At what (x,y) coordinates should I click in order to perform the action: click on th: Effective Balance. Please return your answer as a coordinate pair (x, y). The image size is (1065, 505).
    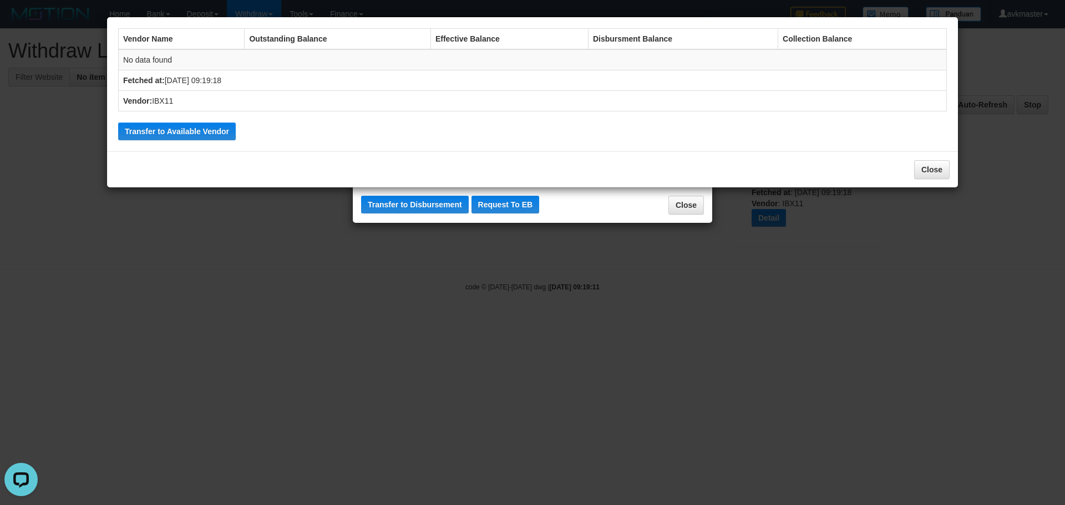
    Looking at the image, I should click on (509, 39).